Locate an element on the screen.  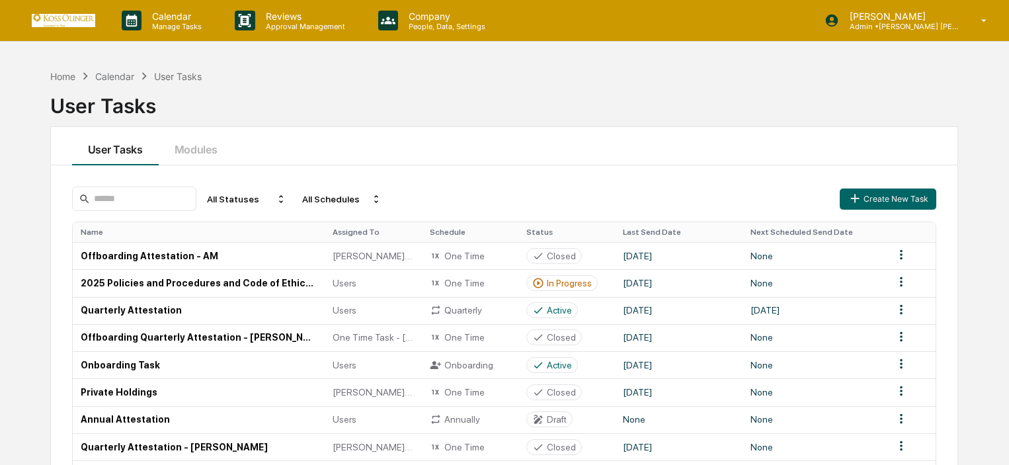
p: Company is located at coordinates (445, 16).